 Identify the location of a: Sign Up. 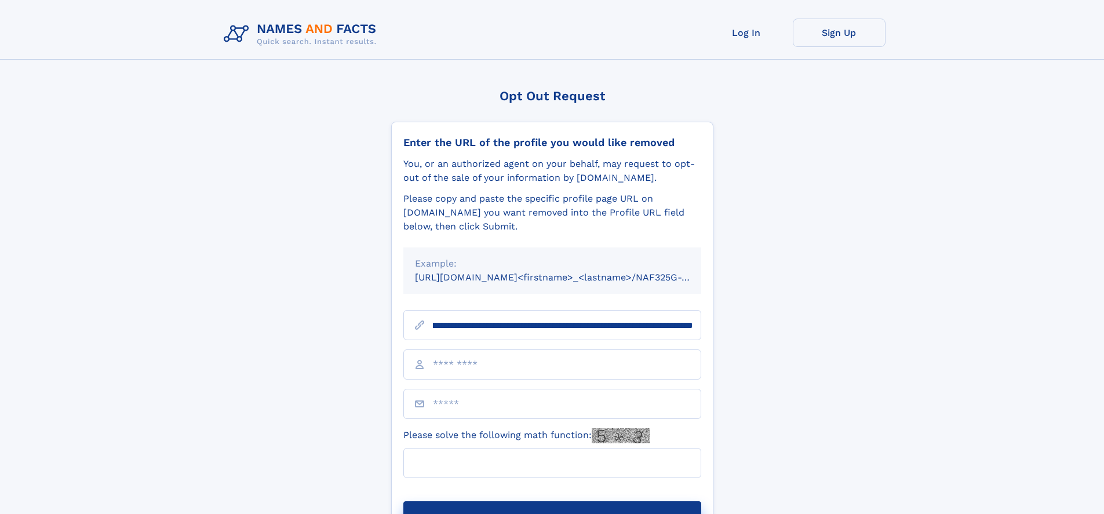
(839, 32).